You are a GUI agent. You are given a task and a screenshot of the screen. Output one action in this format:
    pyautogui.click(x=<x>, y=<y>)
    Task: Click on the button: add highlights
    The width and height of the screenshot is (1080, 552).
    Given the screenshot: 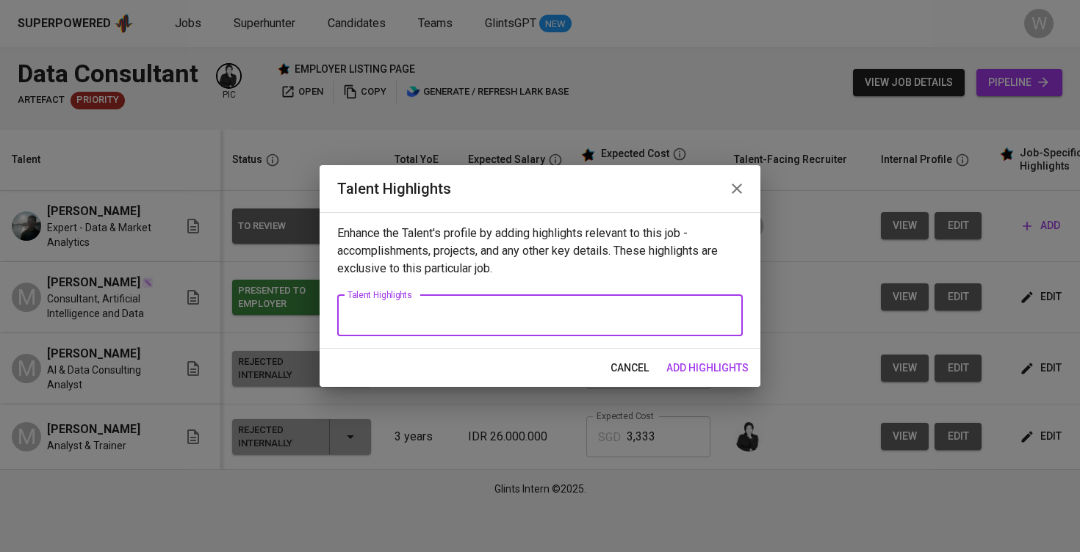 What is the action you would take?
    pyautogui.click(x=707, y=368)
    